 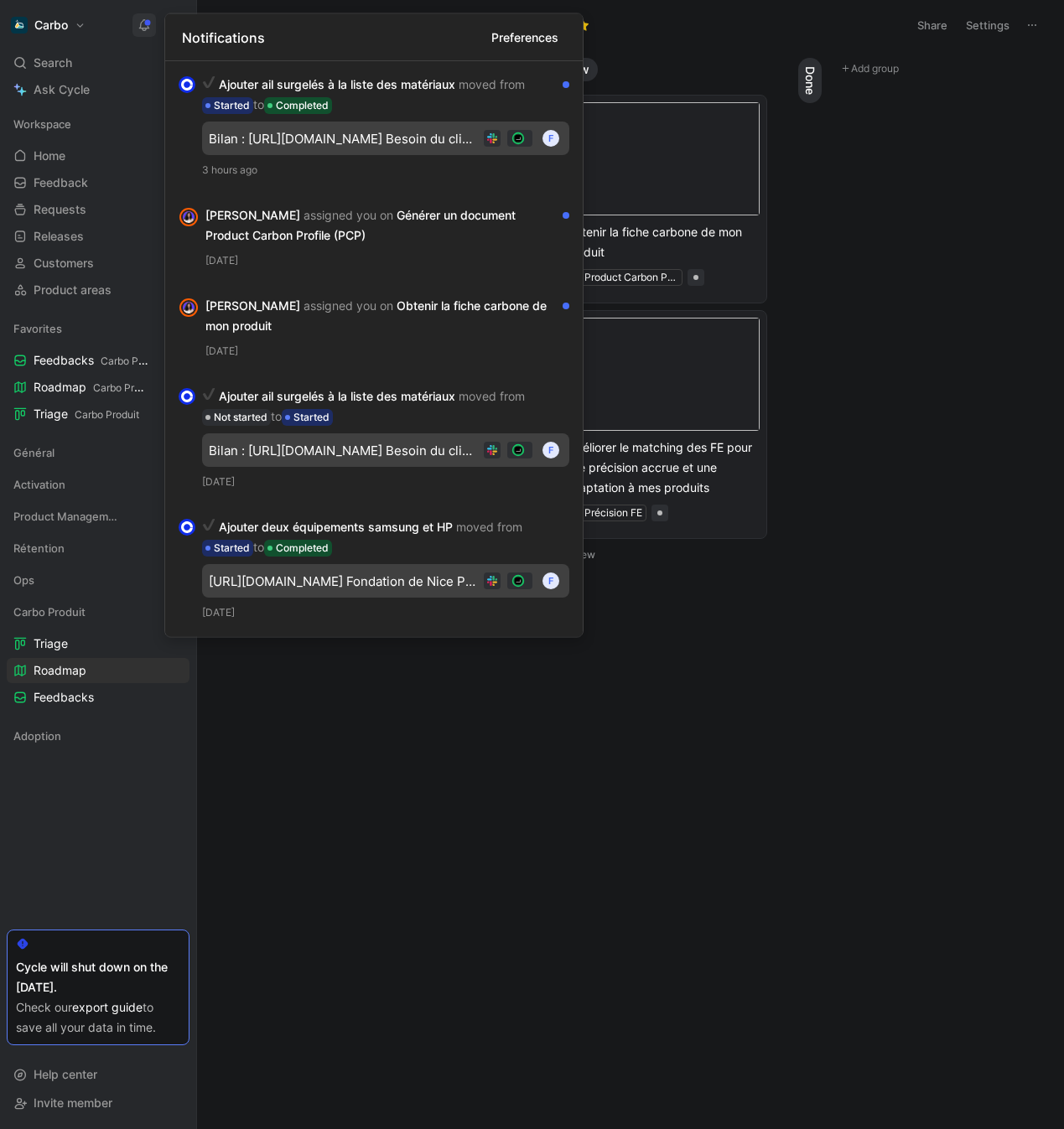 What do you see at coordinates (237, 418) in the screenshot?
I see `div: Not started` at bounding box center [237, 418].